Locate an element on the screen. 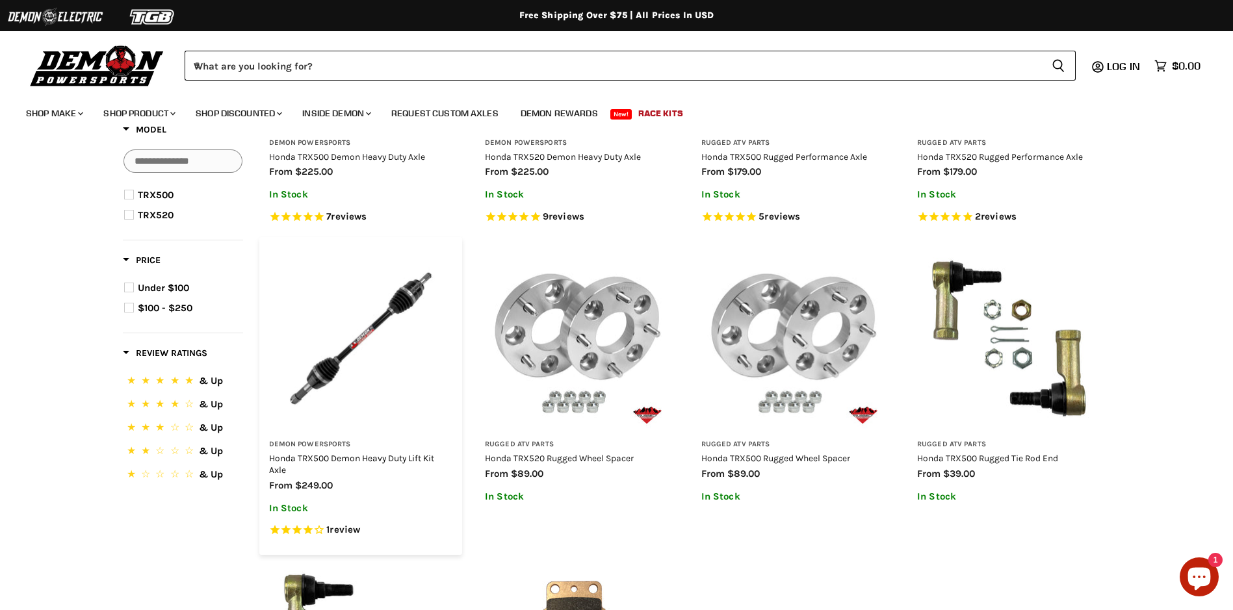  img: Honda TRX500 Demon Heavy Duty Lift Kit Axle is located at coordinates (361, 339).